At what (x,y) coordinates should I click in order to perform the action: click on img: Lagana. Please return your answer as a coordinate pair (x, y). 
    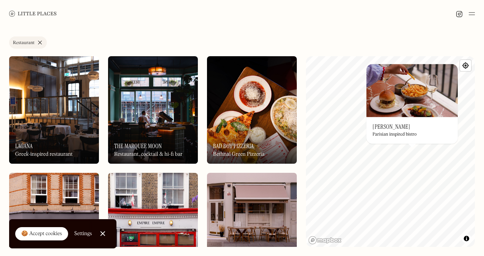
    Looking at the image, I should click on (54, 110).